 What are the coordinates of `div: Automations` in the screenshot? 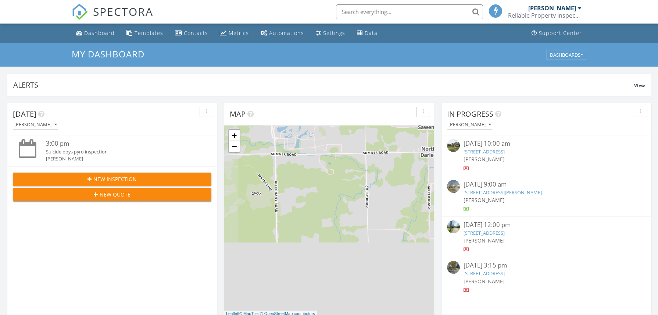 It's located at (286, 33).